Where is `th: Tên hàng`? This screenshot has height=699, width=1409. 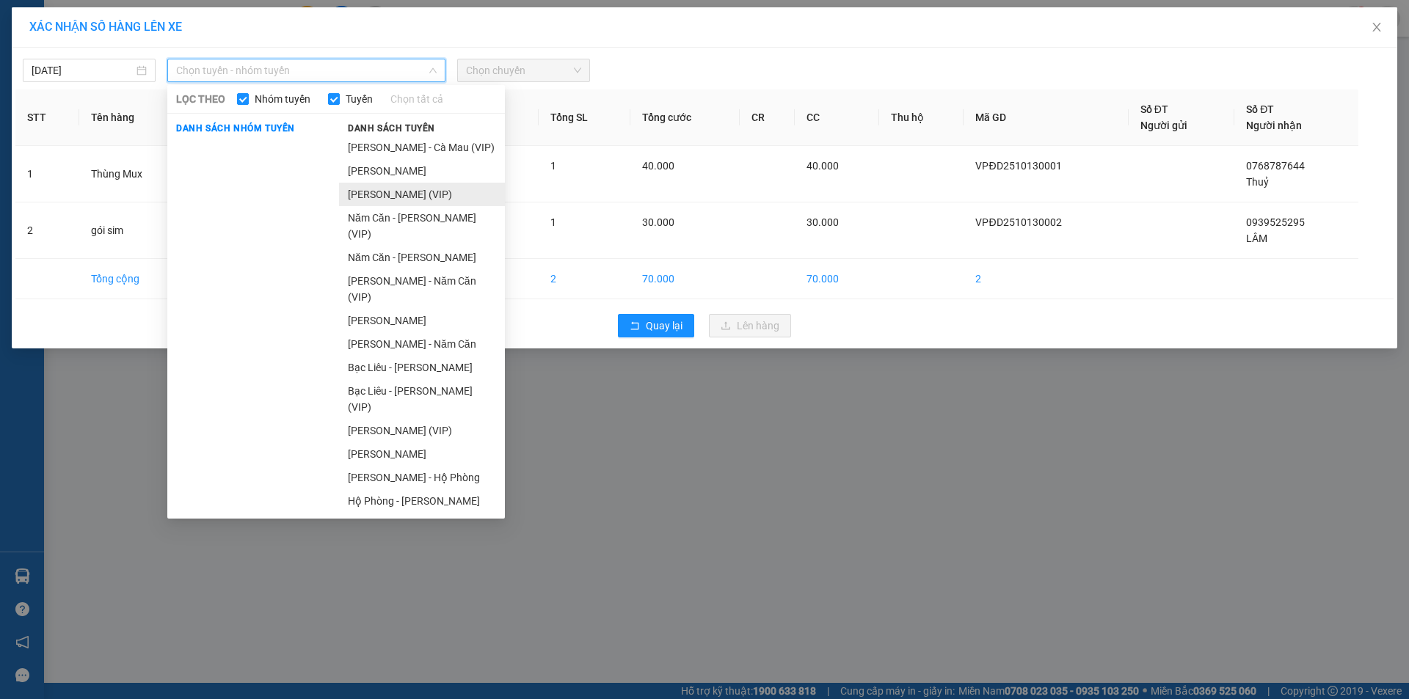
th: Tên hàng is located at coordinates (135, 117).